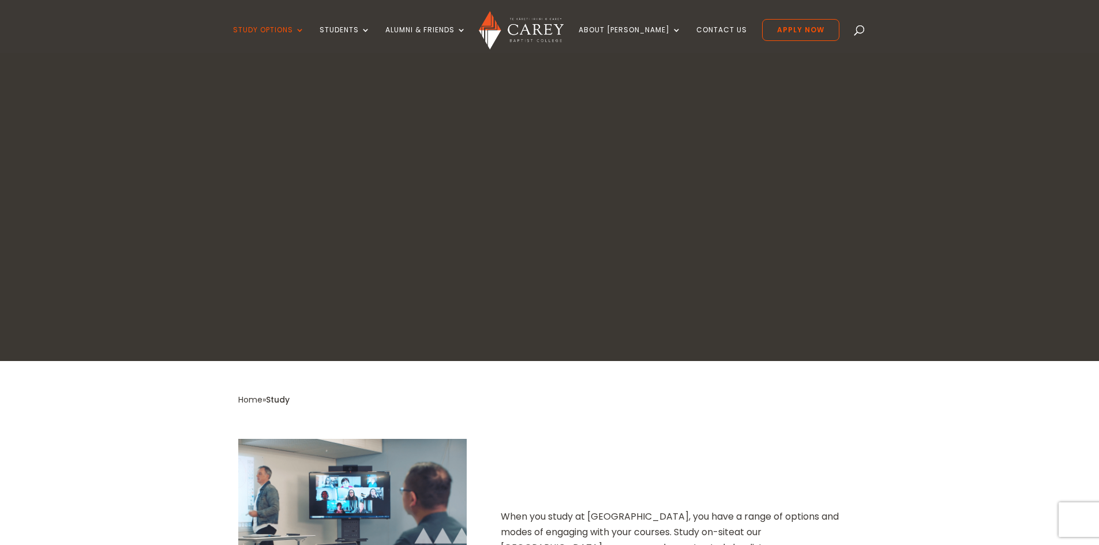 The height and width of the screenshot is (545, 1099). I want to click on span: Study, so click(278, 400).